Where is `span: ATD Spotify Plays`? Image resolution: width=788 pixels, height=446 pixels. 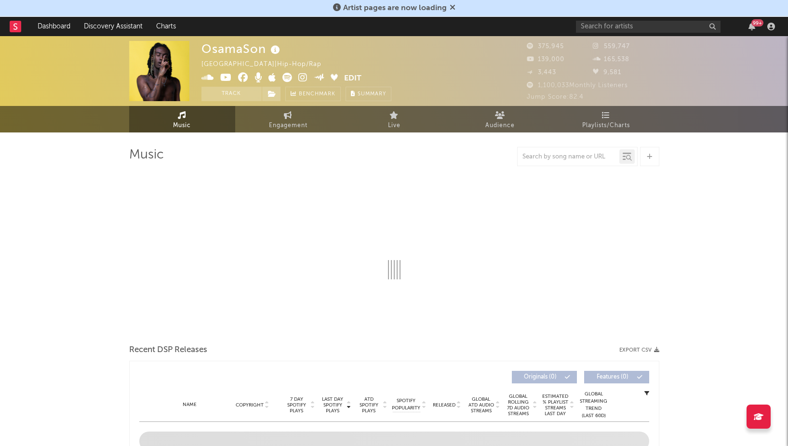
span: ATD Spotify Plays is located at coordinates (369, 405).